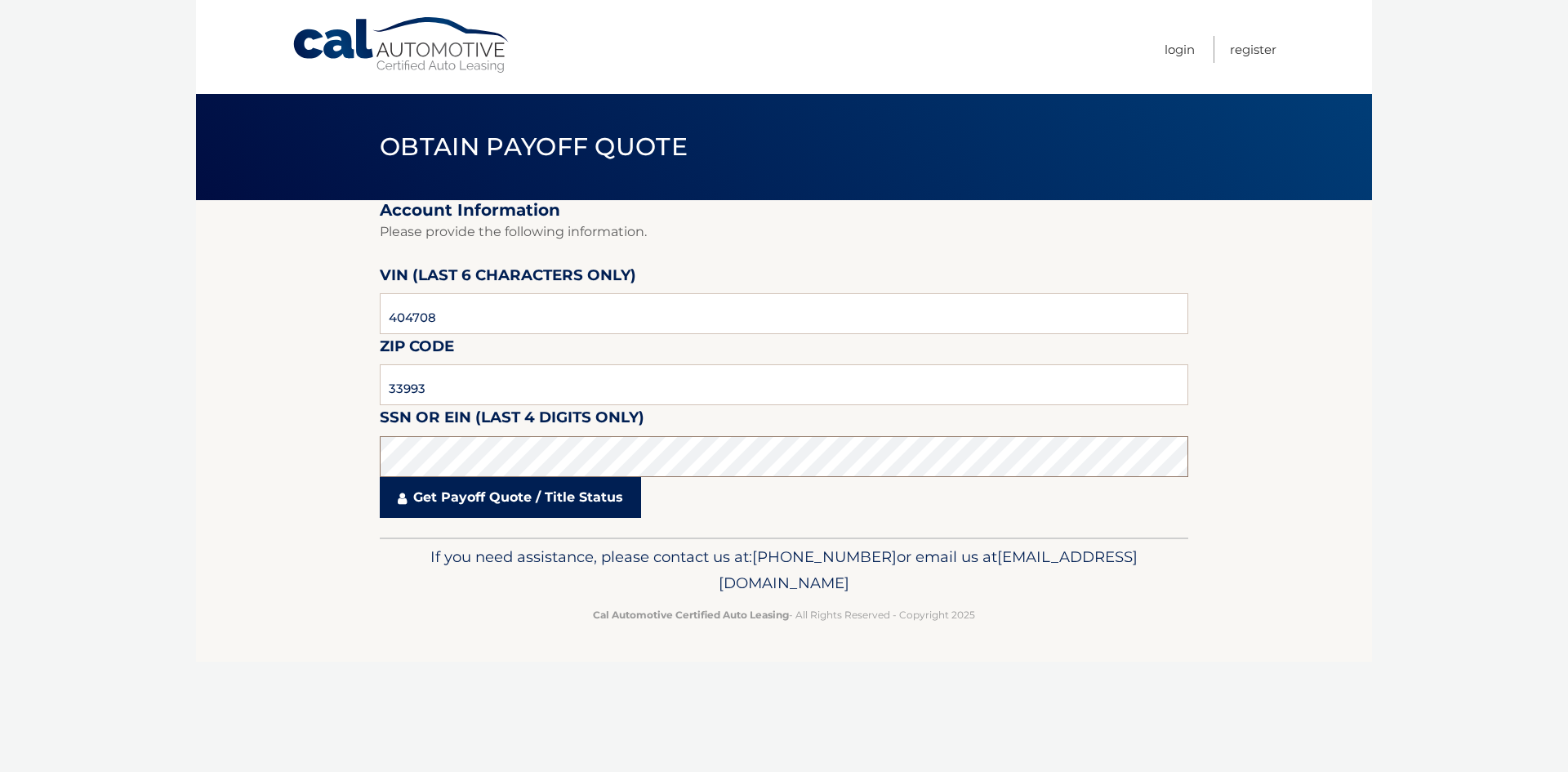  I want to click on h2: Account Information, so click(784, 210).